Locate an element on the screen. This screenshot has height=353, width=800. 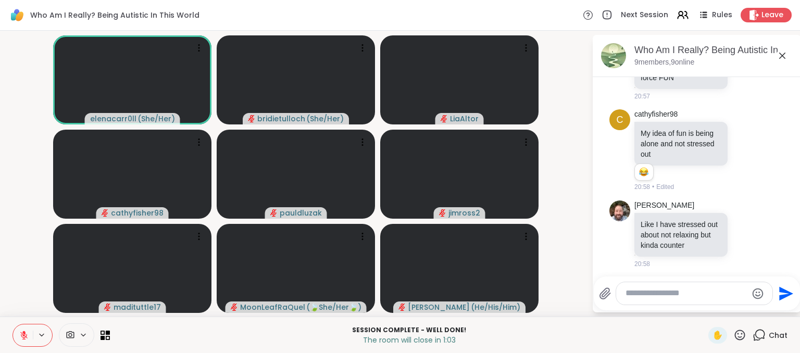
span: LiaAltor is located at coordinates (464, 119).